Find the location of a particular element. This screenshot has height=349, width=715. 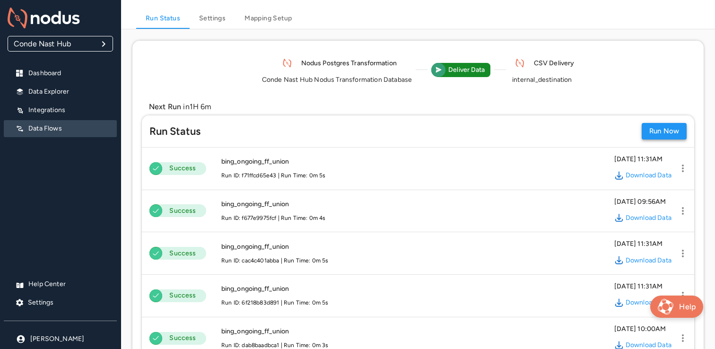

div: Data Flows is located at coordinates (60, 129).